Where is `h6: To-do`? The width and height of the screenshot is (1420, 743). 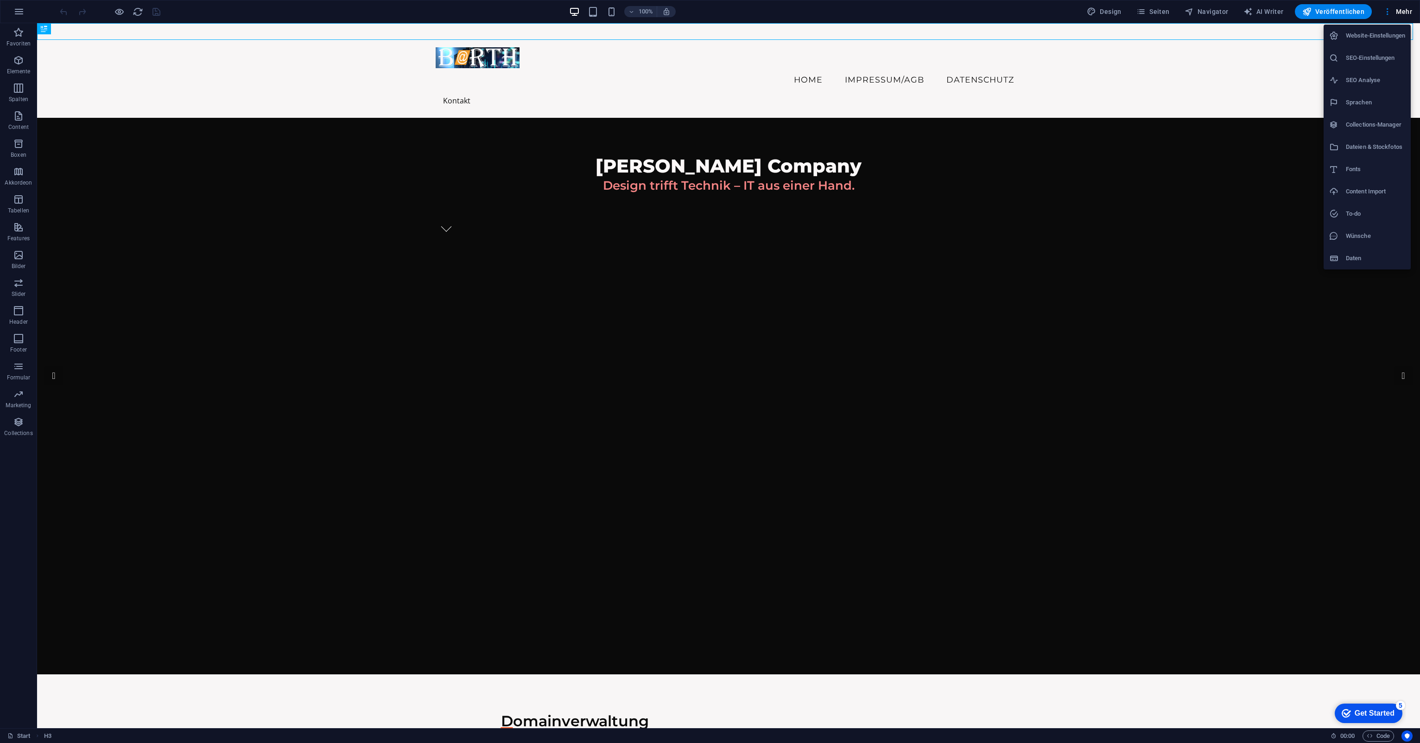 h6: To-do is located at coordinates (1376, 214).